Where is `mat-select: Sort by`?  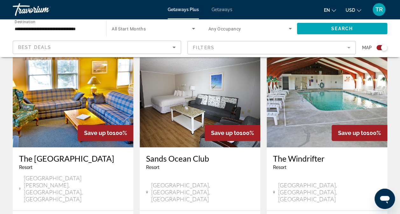 mat-select: Sort by is located at coordinates (97, 47).